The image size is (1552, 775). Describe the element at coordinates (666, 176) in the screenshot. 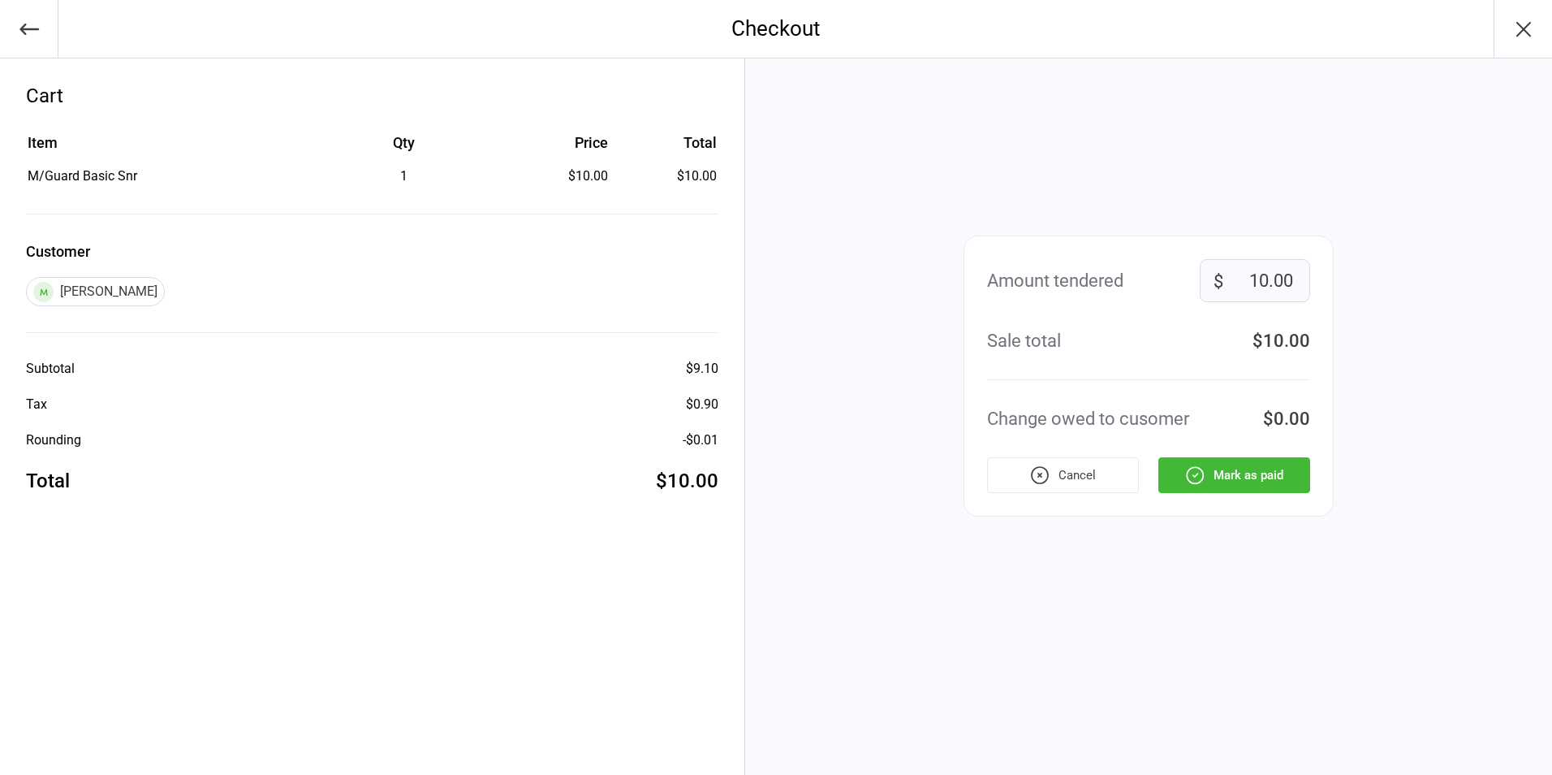

I see `td: $10.00` at that location.